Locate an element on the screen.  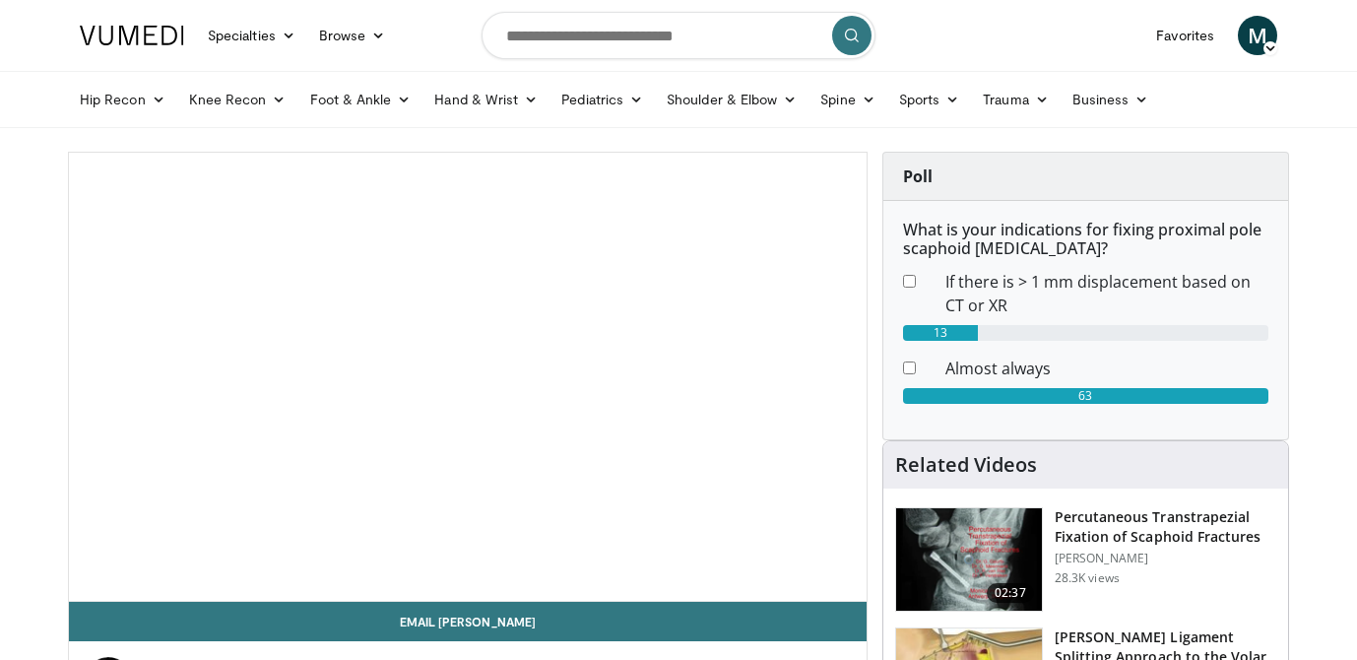
img: VuMedi Logo is located at coordinates (132, 35).